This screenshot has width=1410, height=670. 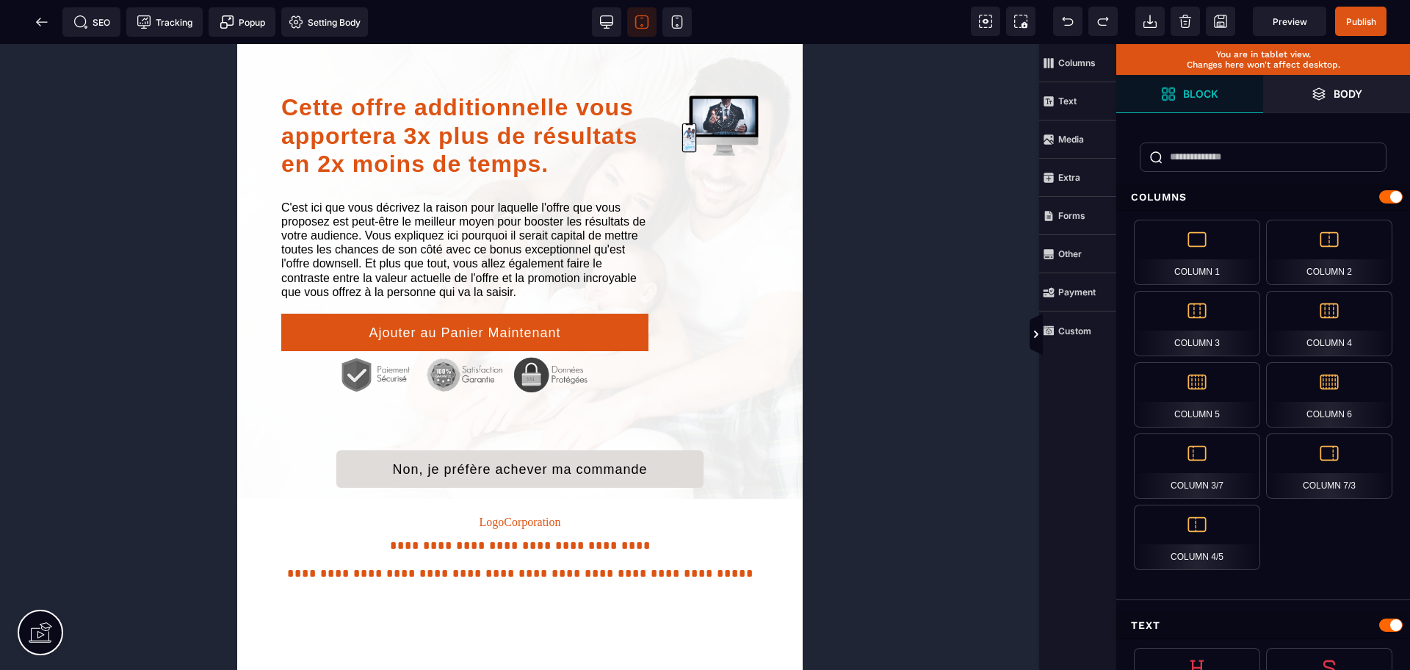 What do you see at coordinates (1197, 323) in the screenshot?
I see `div: Column 3` at bounding box center [1197, 323].